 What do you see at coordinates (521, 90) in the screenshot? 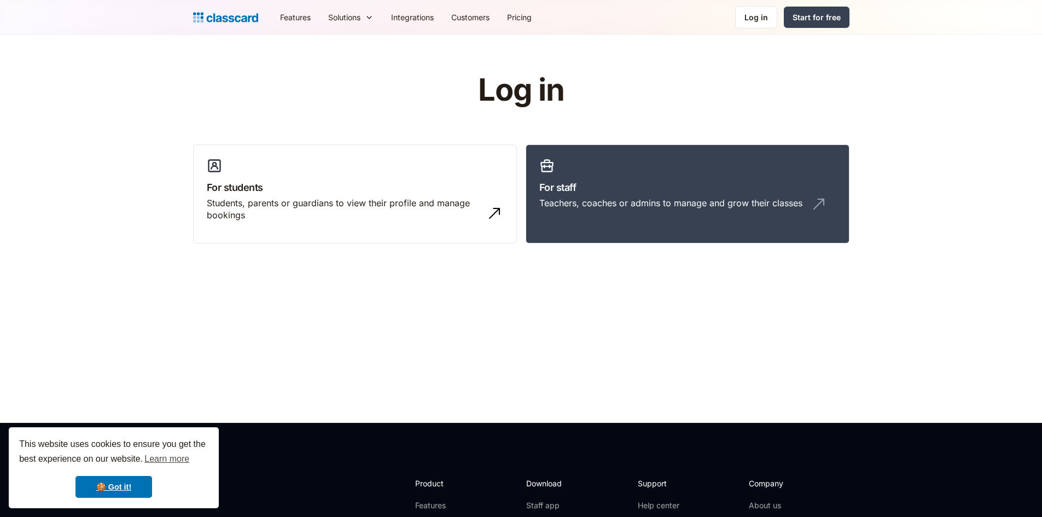
I see `h1: Log in` at bounding box center [521, 90].